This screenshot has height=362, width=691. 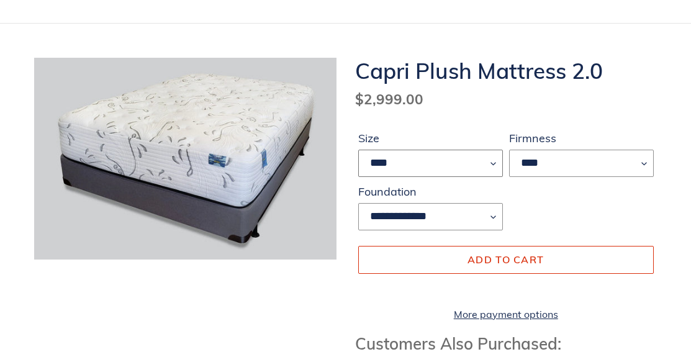 What do you see at coordinates (506, 260) in the screenshot?
I see `span: Add to cart` at bounding box center [506, 260].